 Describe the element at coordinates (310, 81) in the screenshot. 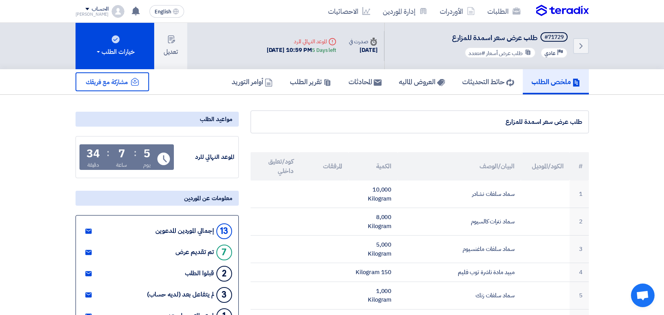

I see `h5: تقرير الطلب` at that location.